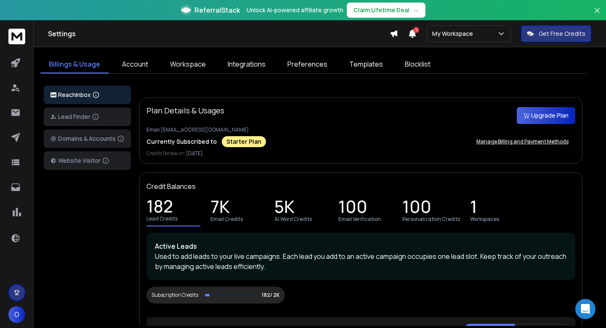 This screenshot has width=606, height=328. Describe the element at coordinates (295, 10) in the screenshot. I see `p: Unlock AI-powered affiliate growth` at that location.